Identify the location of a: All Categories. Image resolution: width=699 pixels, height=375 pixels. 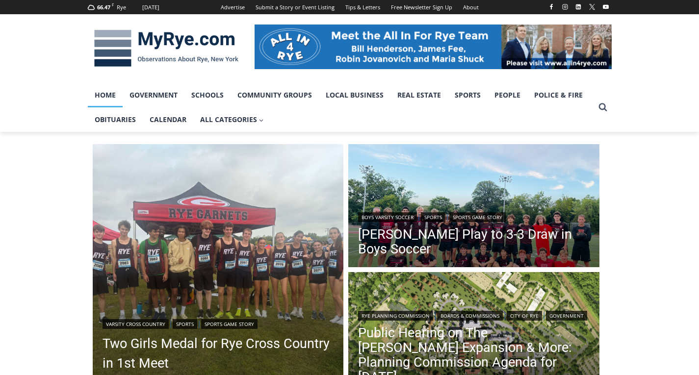
(232, 120).